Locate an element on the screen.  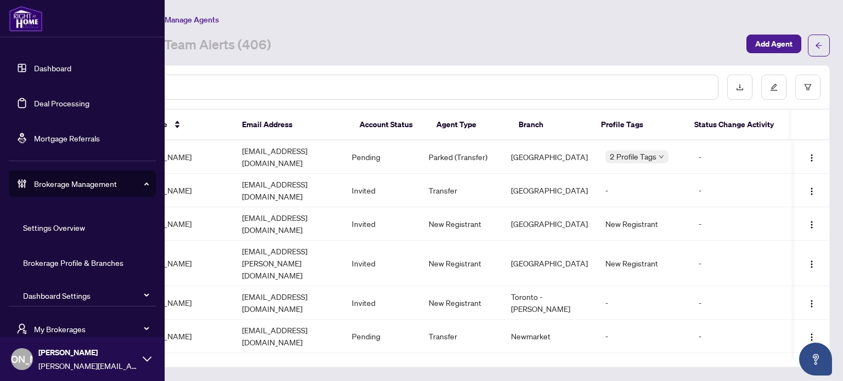
th: Status Change Activity is located at coordinates (735, 125).